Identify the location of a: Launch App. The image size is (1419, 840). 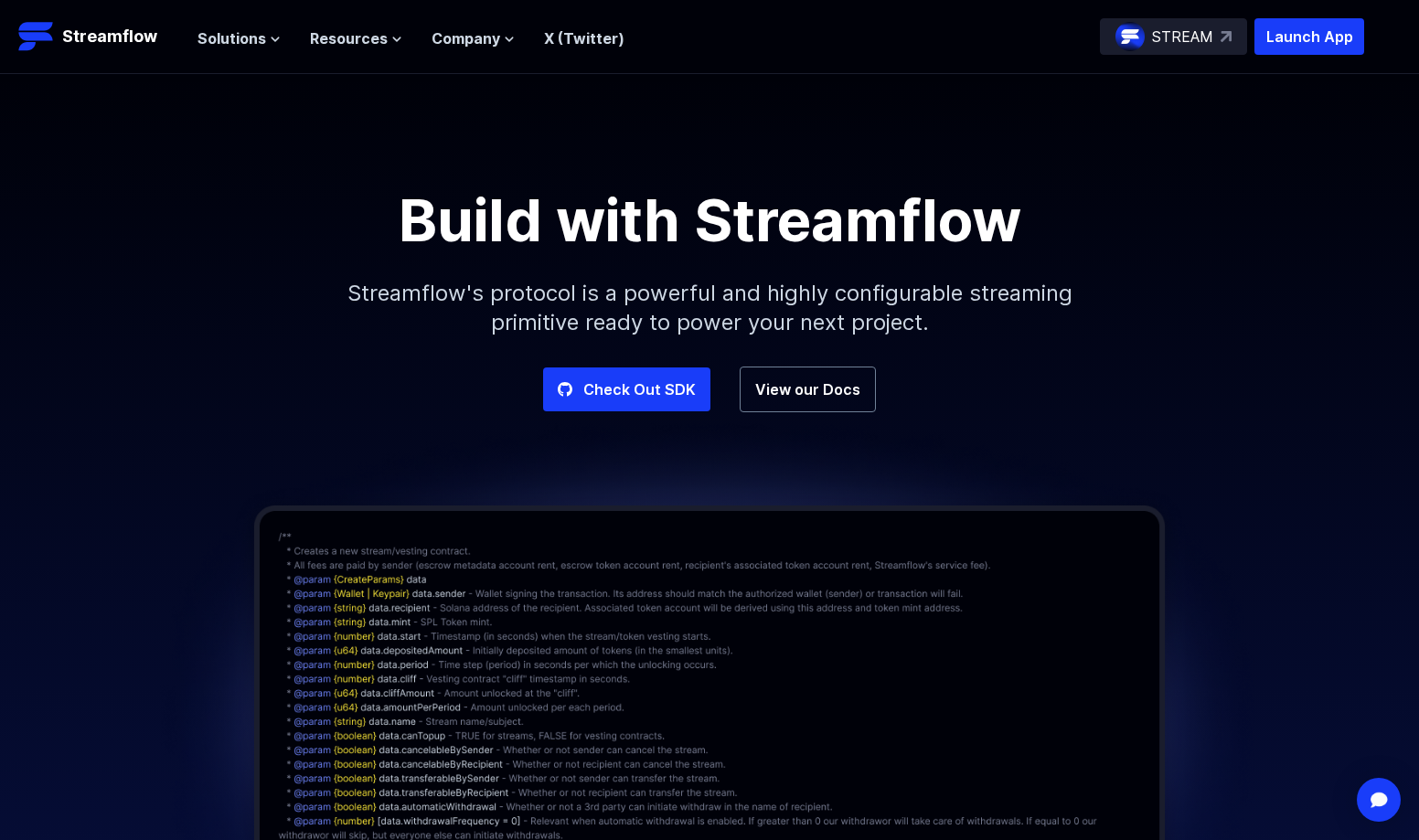
(1310, 37).